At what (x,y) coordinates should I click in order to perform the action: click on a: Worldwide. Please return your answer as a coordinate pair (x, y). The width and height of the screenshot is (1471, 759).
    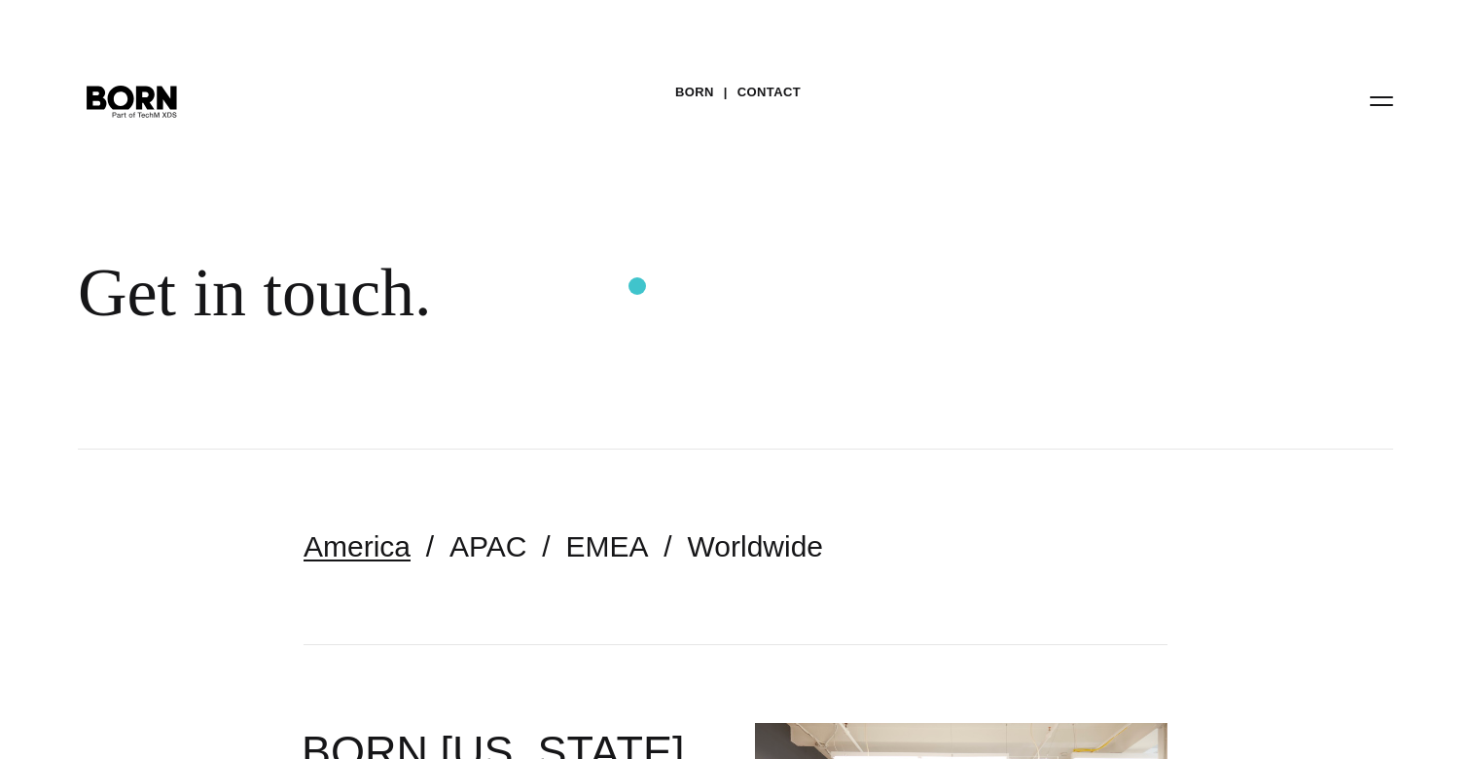
    Looking at the image, I should click on (756, 546).